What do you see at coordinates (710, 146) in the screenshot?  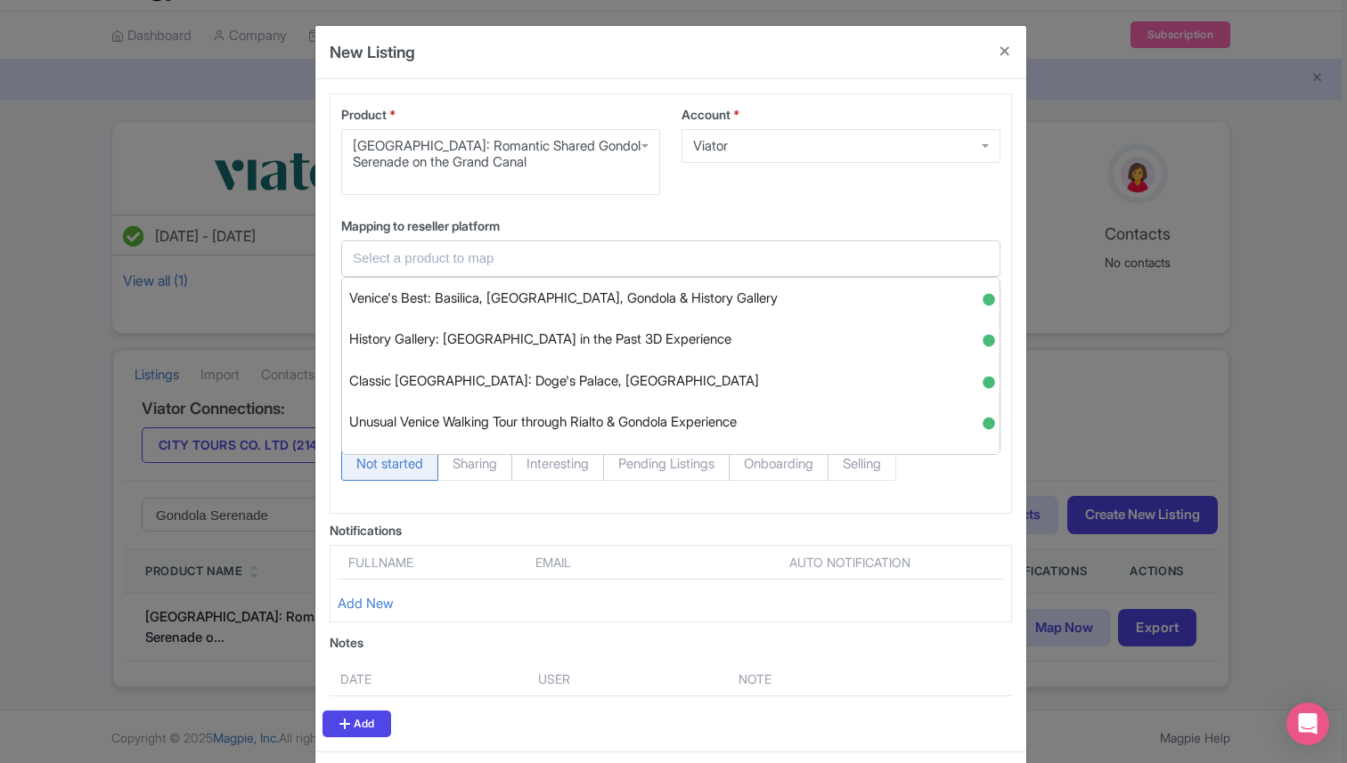 I see `div: Viator` at bounding box center [710, 146].